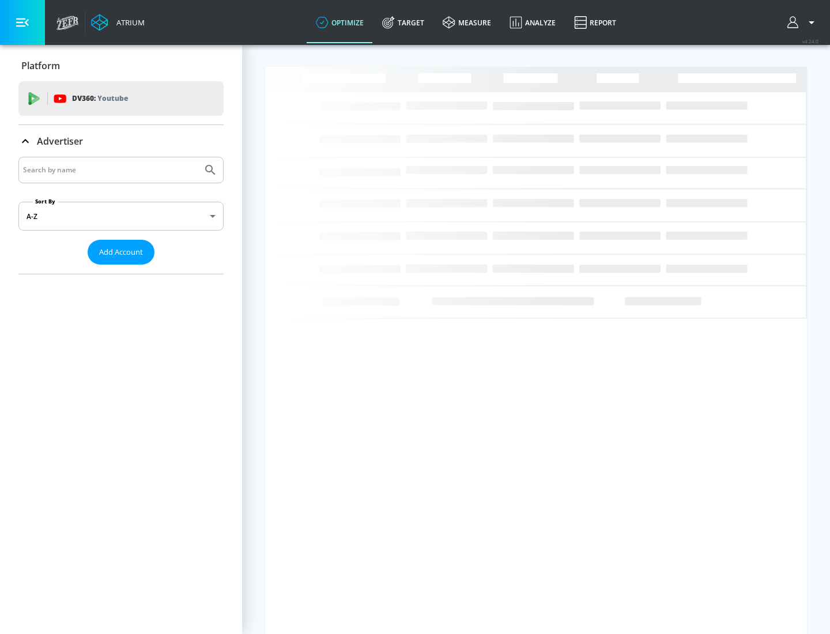  What do you see at coordinates (40, 66) in the screenshot?
I see `p: Platform` at bounding box center [40, 66].